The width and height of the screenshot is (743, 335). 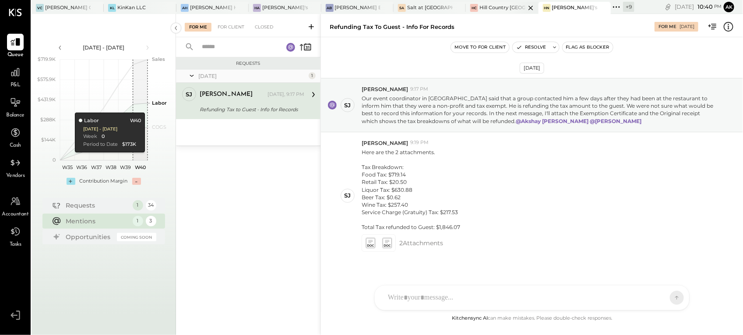 I want to click on a: Queue, so click(x=15, y=46).